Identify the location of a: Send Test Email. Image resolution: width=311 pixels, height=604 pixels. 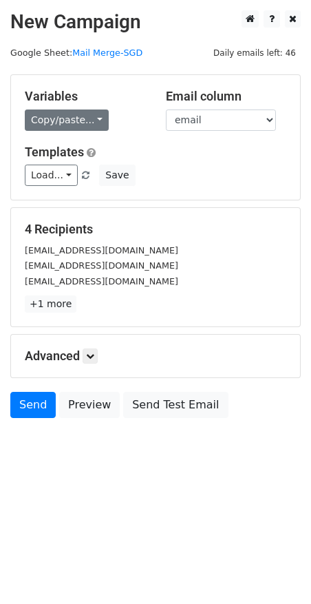
(176, 405).